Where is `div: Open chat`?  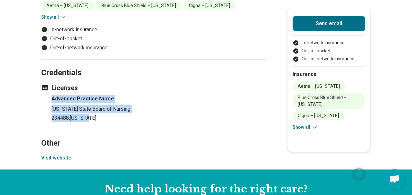
div: Open chat is located at coordinates (395, 178).